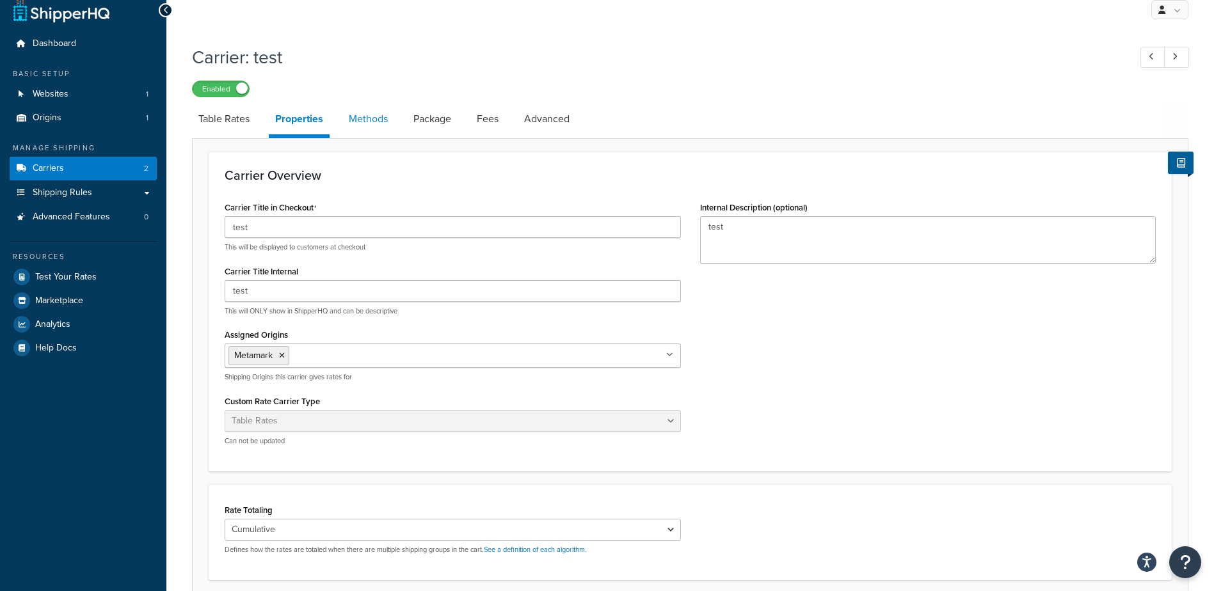  Describe the element at coordinates (146, 217) in the screenshot. I see `span: 0` at that location.